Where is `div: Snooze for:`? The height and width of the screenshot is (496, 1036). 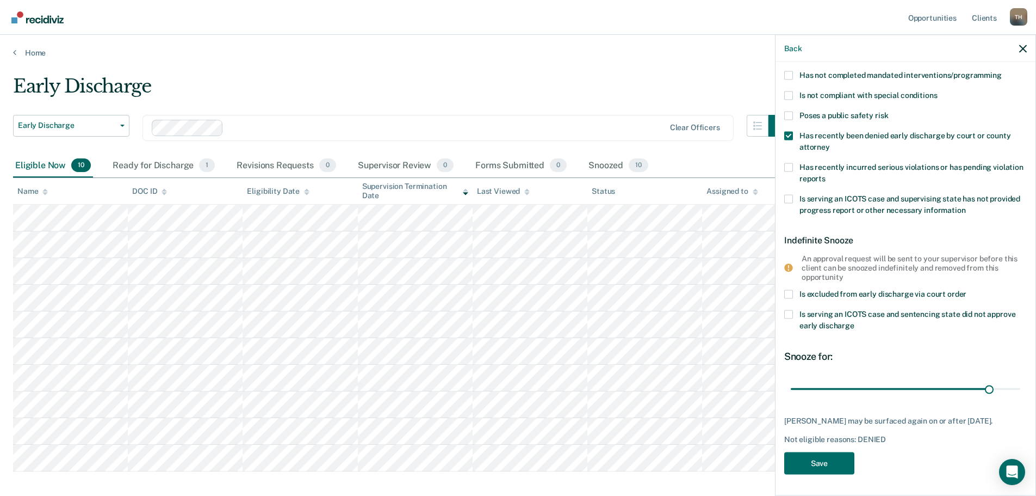 div: Snooze for: is located at coordinates (906, 356).